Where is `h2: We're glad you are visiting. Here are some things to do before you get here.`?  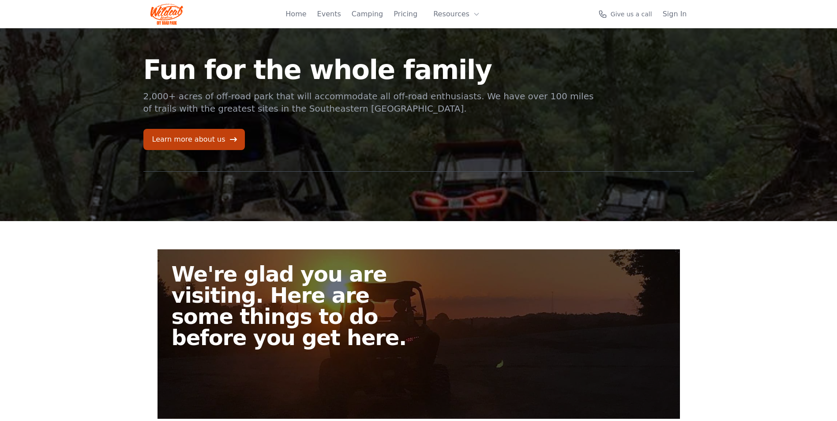
h2: We're glad you are visiting. Here are some things to do before you get here. is located at coordinates (299, 306).